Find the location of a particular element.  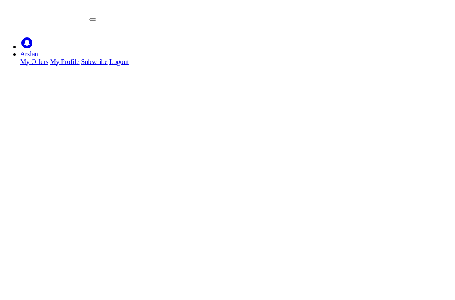

a: 28 Trial Days Left is located at coordinates (233, 32).